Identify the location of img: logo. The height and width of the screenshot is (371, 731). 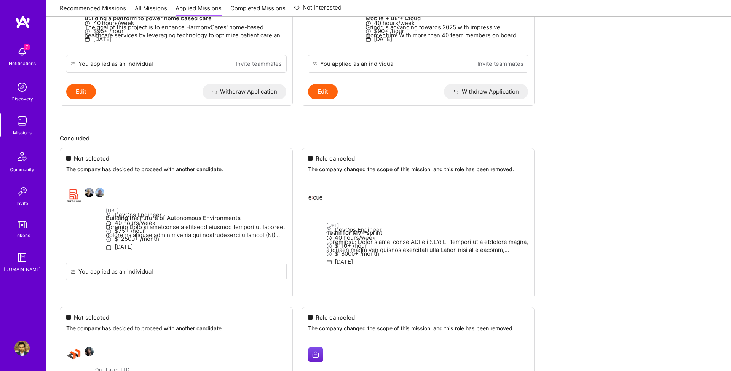
(23, 22).